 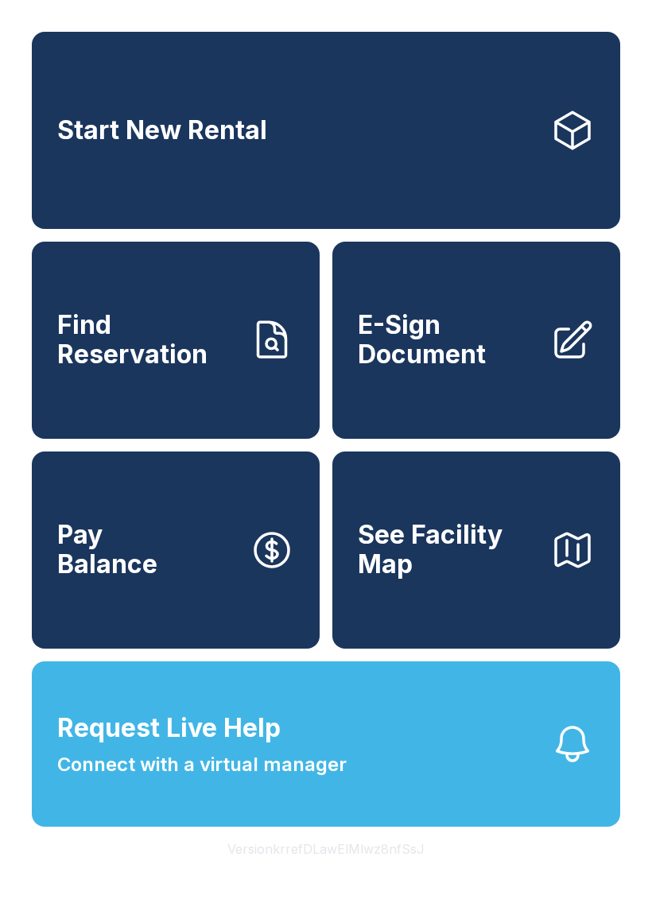 What do you see at coordinates (147, 339) in the screenshot?
I see `span: Find Reservation` at bounding box center [147, 339].